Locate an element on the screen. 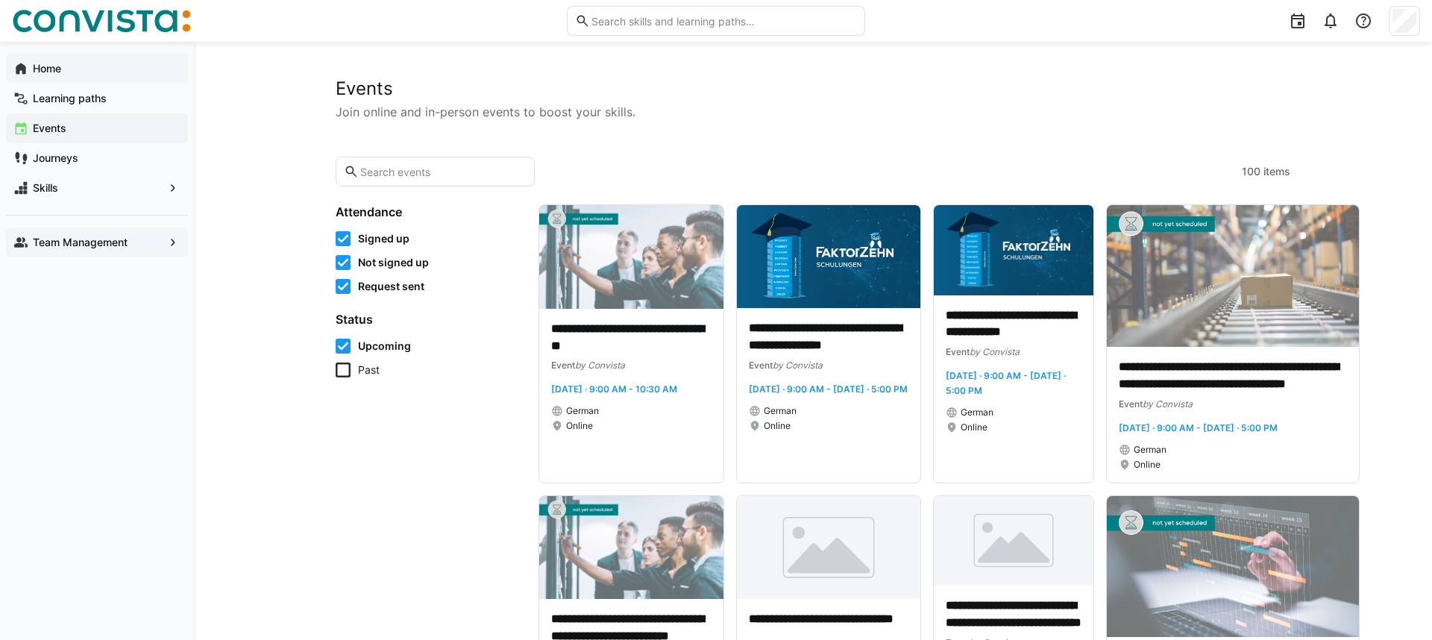 This screenshot has height=640, width=1432. span: items is located at coordinates (1277, 172).